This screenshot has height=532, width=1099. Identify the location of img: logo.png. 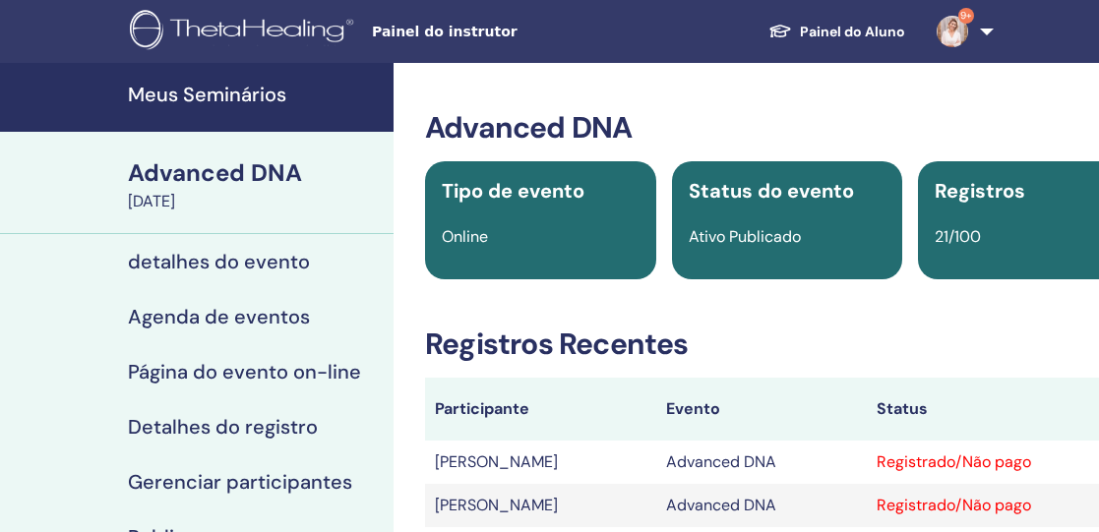
(245, 31).